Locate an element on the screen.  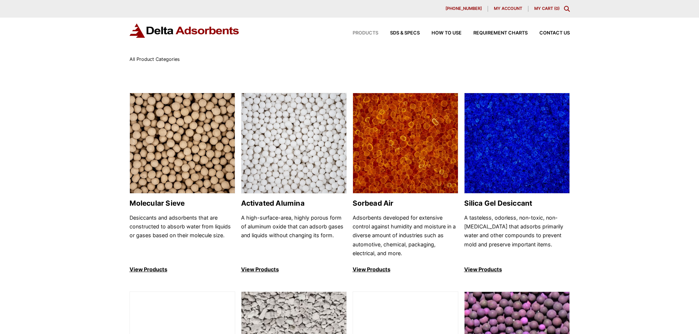
a: Contact Us is located at coordinates (549, 33).